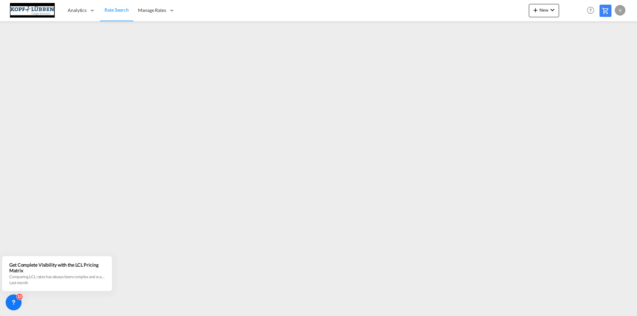 The width and height of the screenshot is (637, 316). I want to click on span: New, so click(544, 10).